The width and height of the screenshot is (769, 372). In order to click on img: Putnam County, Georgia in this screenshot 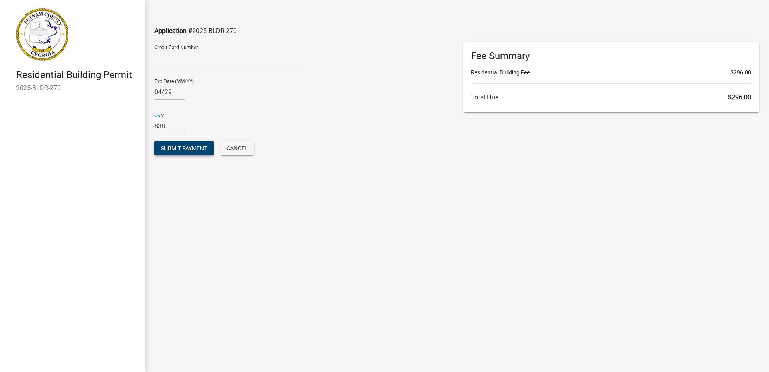, I will do `click(42, 35)`.